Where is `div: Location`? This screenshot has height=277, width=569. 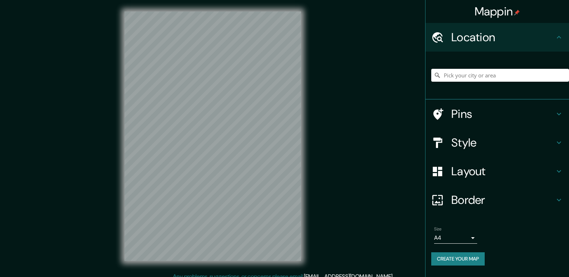
div: Location is located at coordinates (497, 37).